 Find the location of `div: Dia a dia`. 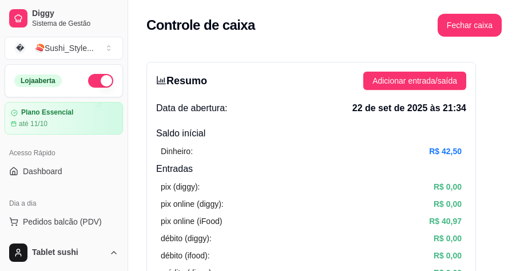

div: Dia a dia is located at coordinates (64, 203).